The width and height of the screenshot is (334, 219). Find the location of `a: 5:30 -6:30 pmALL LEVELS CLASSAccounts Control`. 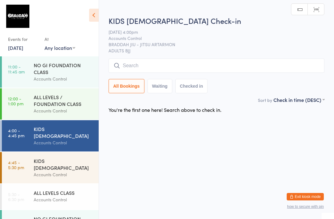

a: 5:30 -6:30 pmALL LEVELS CLASSAccounts Control is located at coordinates (50, 196).